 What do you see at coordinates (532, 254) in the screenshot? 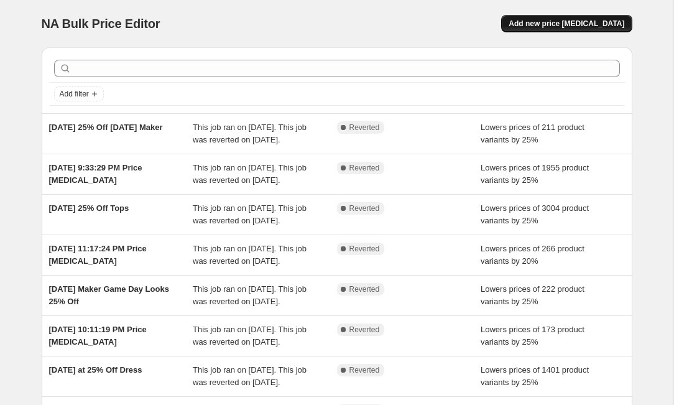
I see `span: Lowers prices of 266 product variants by 20%` at bounding box center [532, 254].